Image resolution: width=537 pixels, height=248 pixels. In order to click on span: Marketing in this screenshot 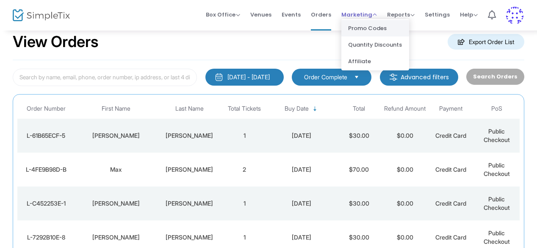, I will do `click(359, 14)`.